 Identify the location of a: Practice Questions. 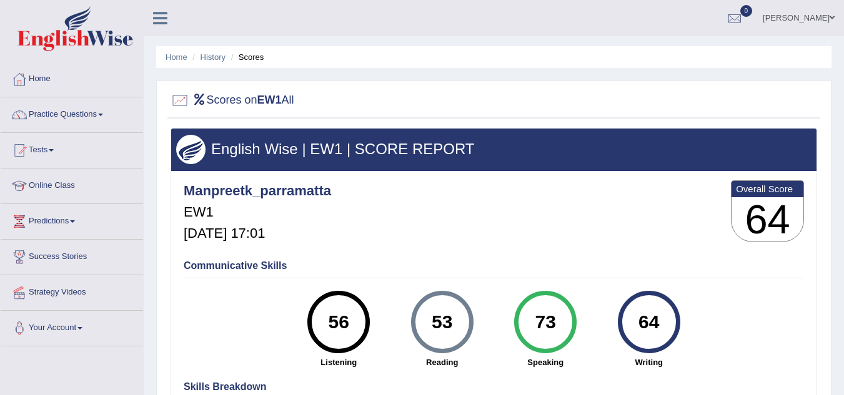
(72, 113).